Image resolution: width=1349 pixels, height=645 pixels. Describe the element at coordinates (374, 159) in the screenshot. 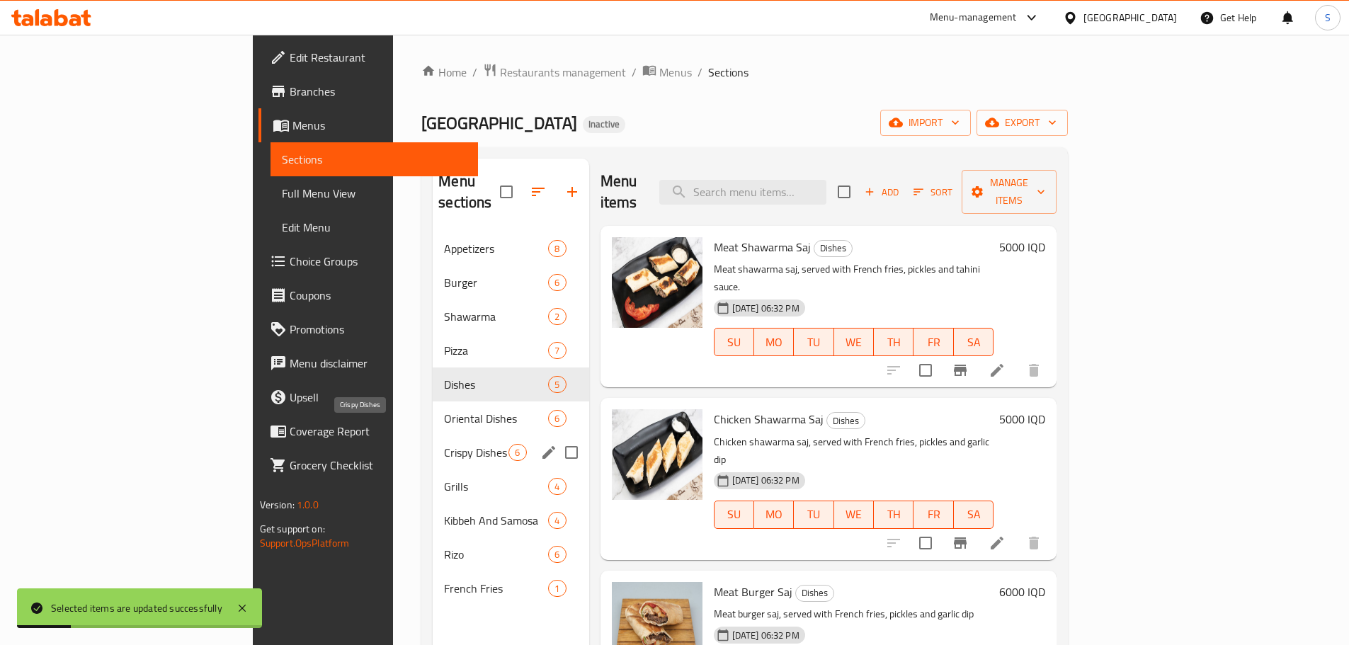

I see `a: Sections` at that location.